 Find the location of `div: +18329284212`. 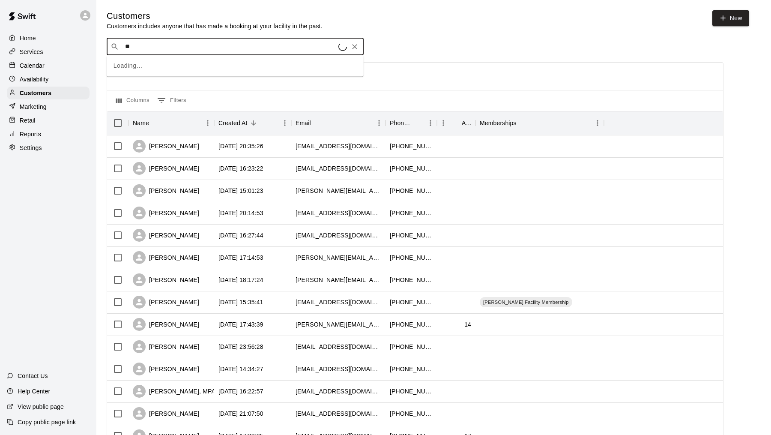

div: +18329284212 is located at coordinates (411, 146).